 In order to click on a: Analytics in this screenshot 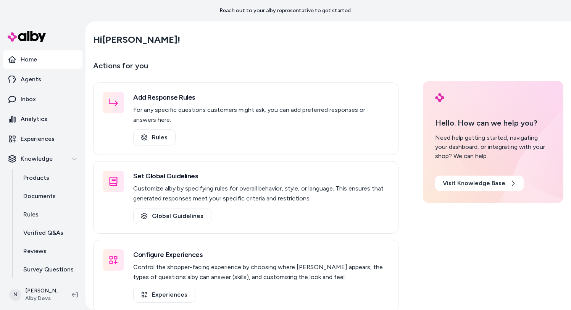, I will do `click(43, 119)`.